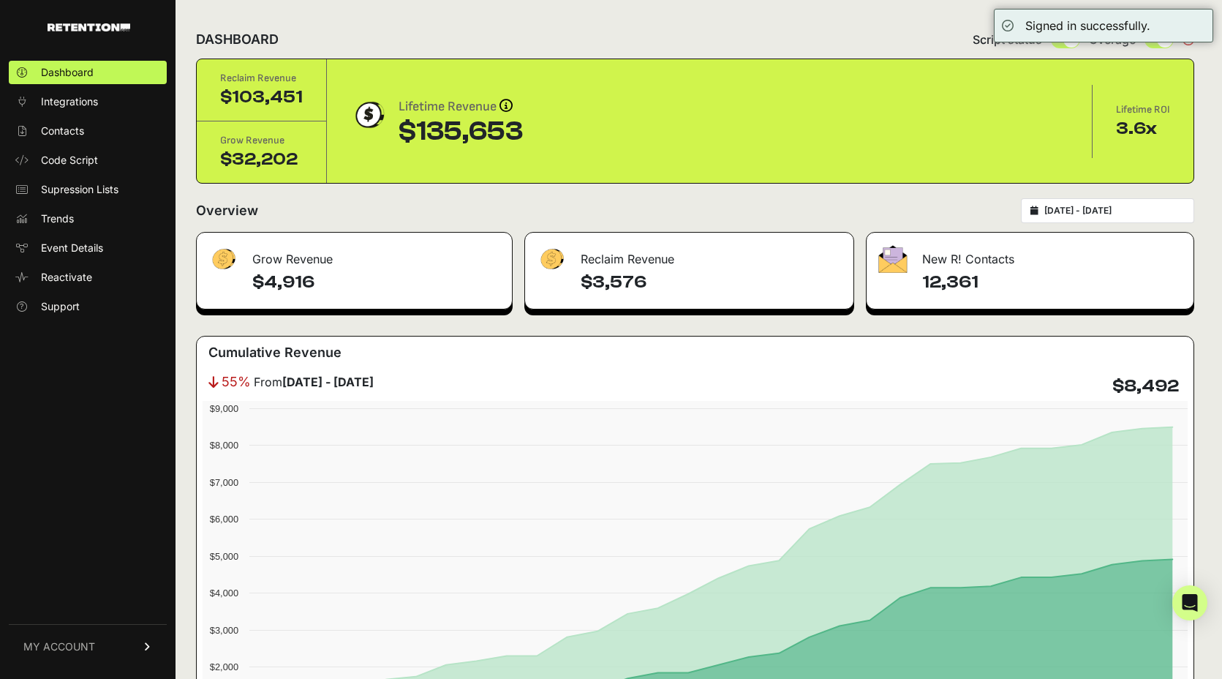 This screenshot has width=1222, height=679. I want to click on div: 3.6x, so click(1143, 129).